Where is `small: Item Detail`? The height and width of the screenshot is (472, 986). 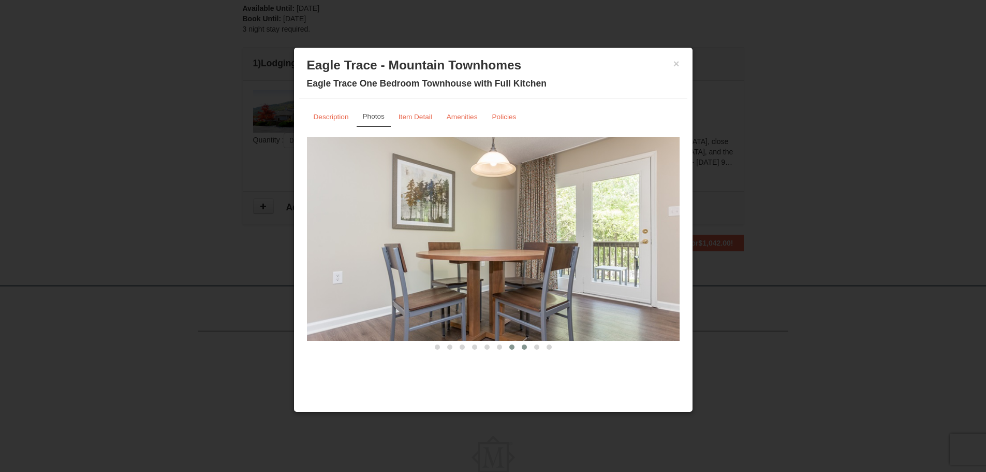 small: Item Detail is located at coordinates (415, 117).